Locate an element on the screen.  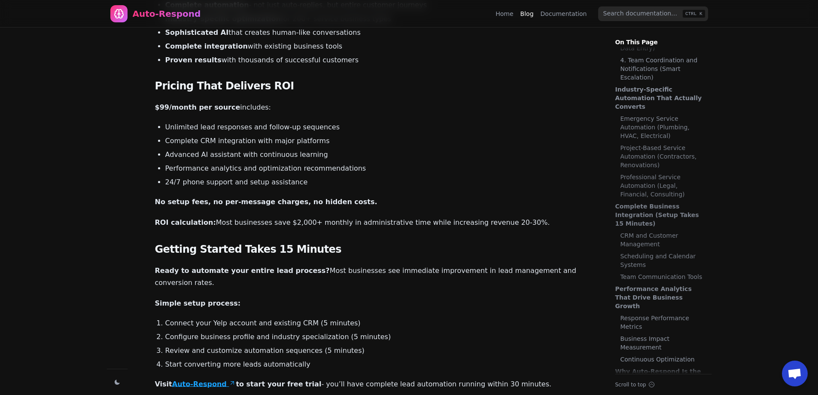
li: Start converting more leads automatically is located at coordinates (377, 364).